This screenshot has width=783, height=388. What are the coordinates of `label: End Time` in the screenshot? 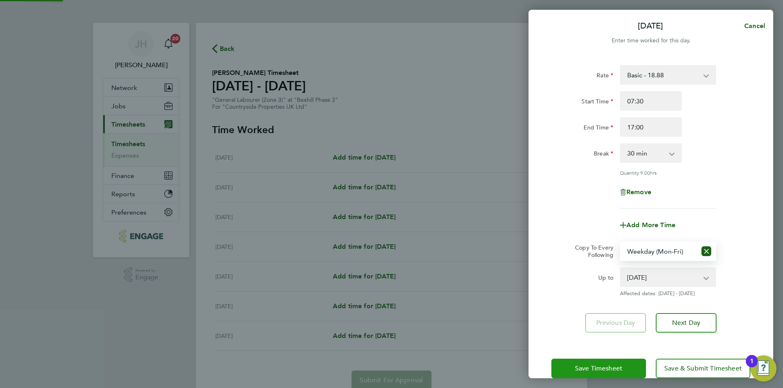 It's located at (598, 129).